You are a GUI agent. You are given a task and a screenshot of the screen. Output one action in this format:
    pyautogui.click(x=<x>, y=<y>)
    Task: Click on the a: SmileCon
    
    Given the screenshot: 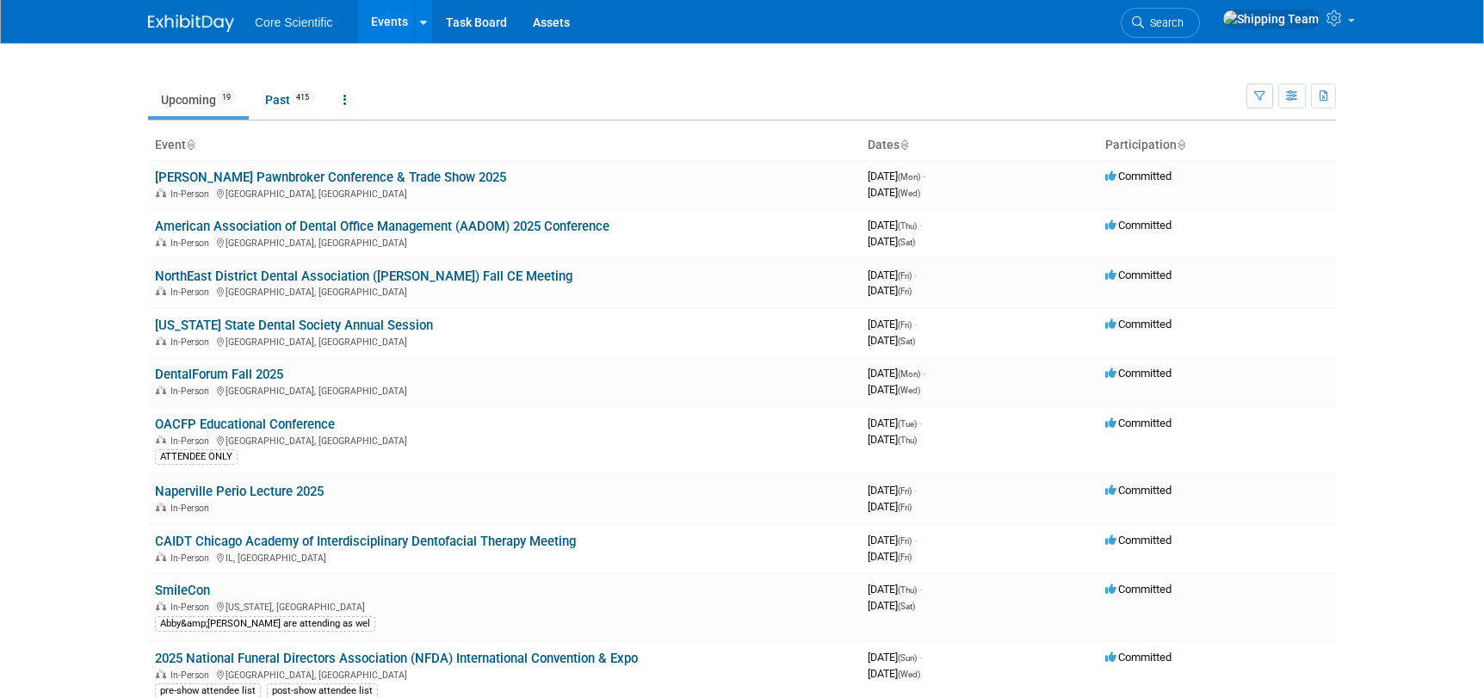 What is the action you would take?
    pyautogui.click(x=183, y=591)
    